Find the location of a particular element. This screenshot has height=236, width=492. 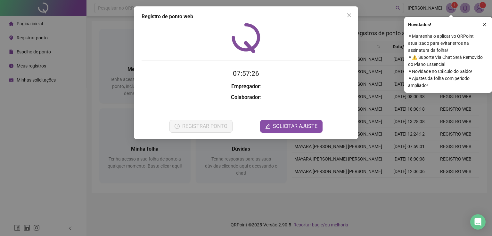

span: ⚬ Novidade no Cálculo do Saldo! is located at coordinates (448, 71).